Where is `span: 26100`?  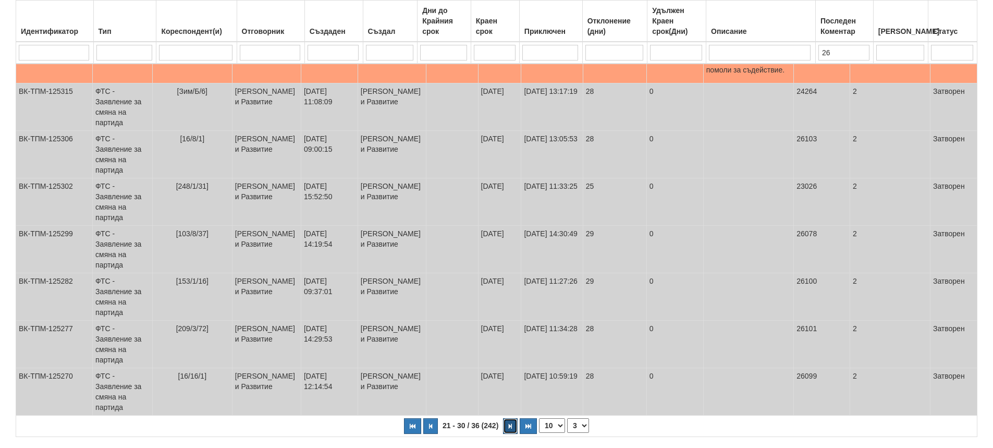
span: 26100 is located at coordinates (806, 281).